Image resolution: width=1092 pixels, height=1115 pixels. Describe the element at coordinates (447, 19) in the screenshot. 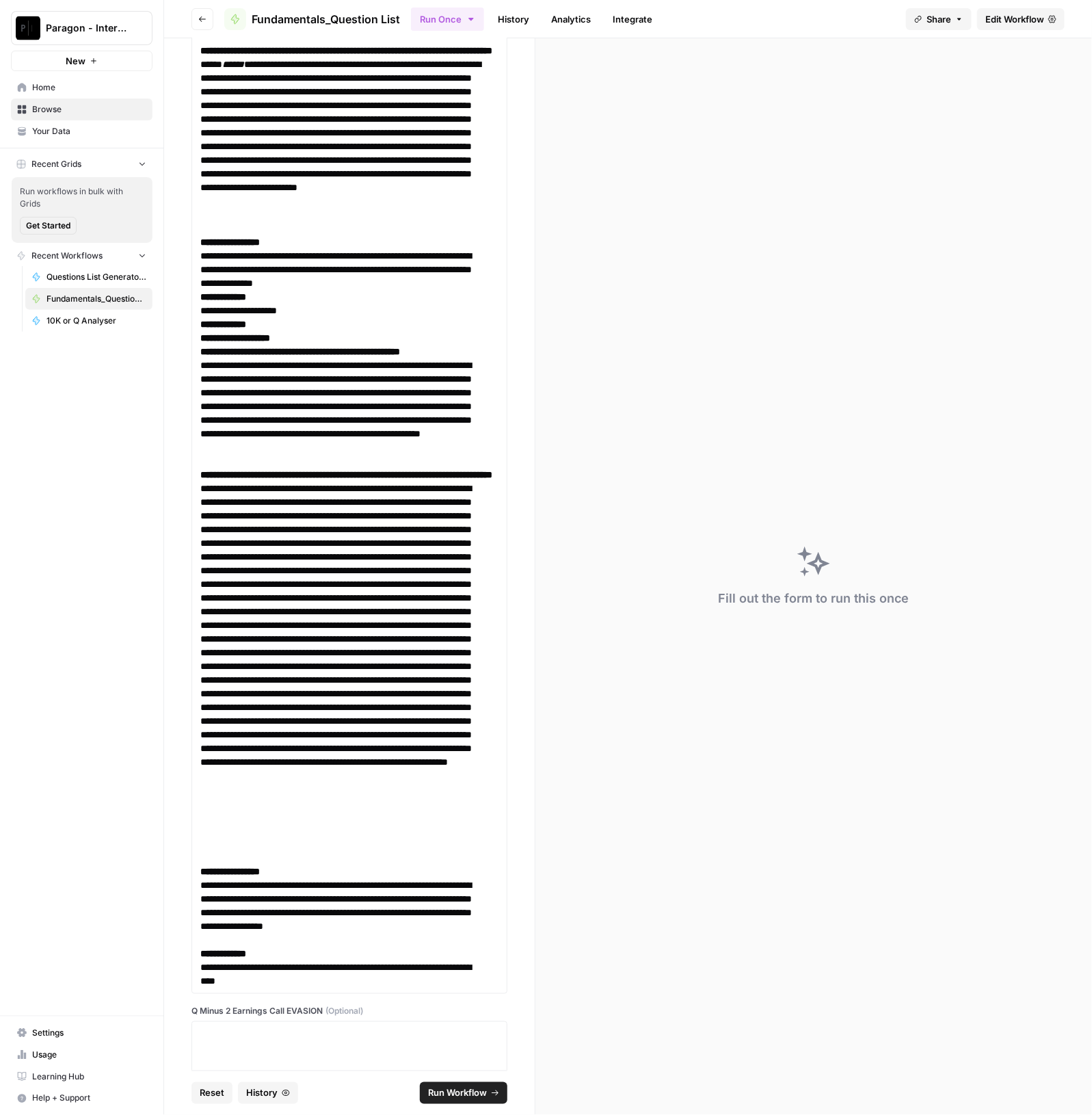

I see `button: Run Once` at that location.